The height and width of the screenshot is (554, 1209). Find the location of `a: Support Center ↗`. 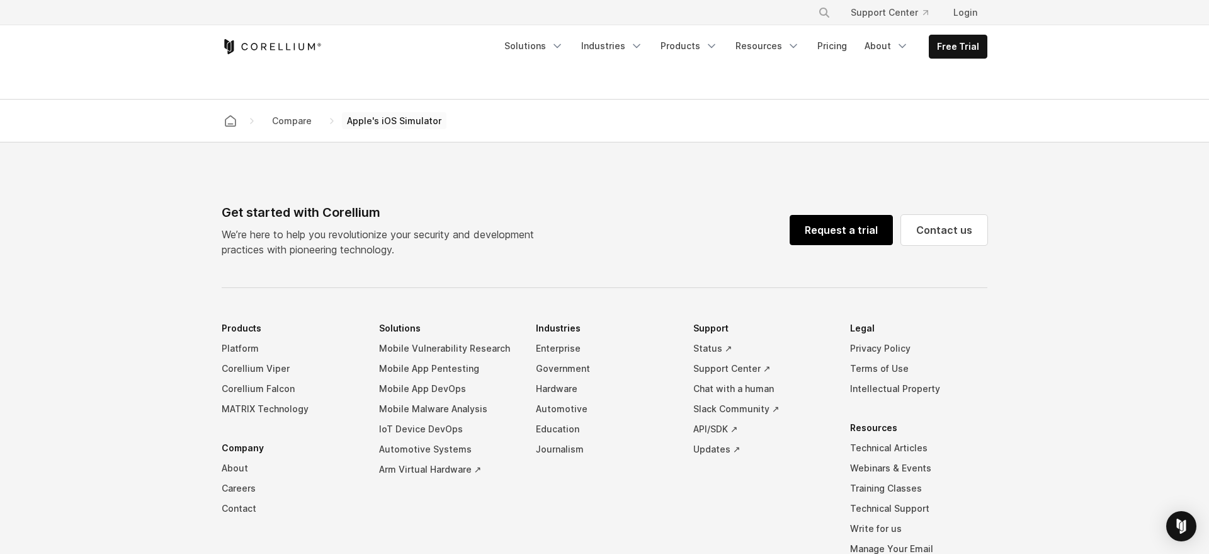

a: Support Center ↗ is located at coordinates (762, 369).